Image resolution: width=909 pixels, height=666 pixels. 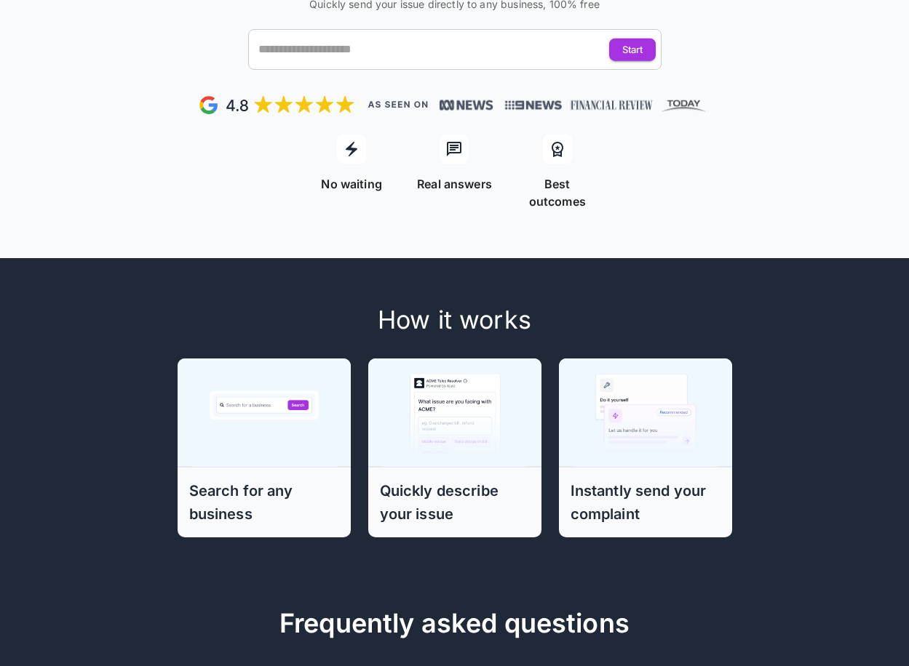 I want to click on p: No waiting, so click(x=351, y=184).